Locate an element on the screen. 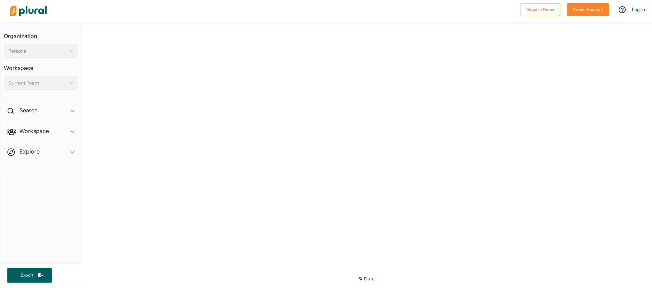  button: Export is located at coordinates (29, 275).